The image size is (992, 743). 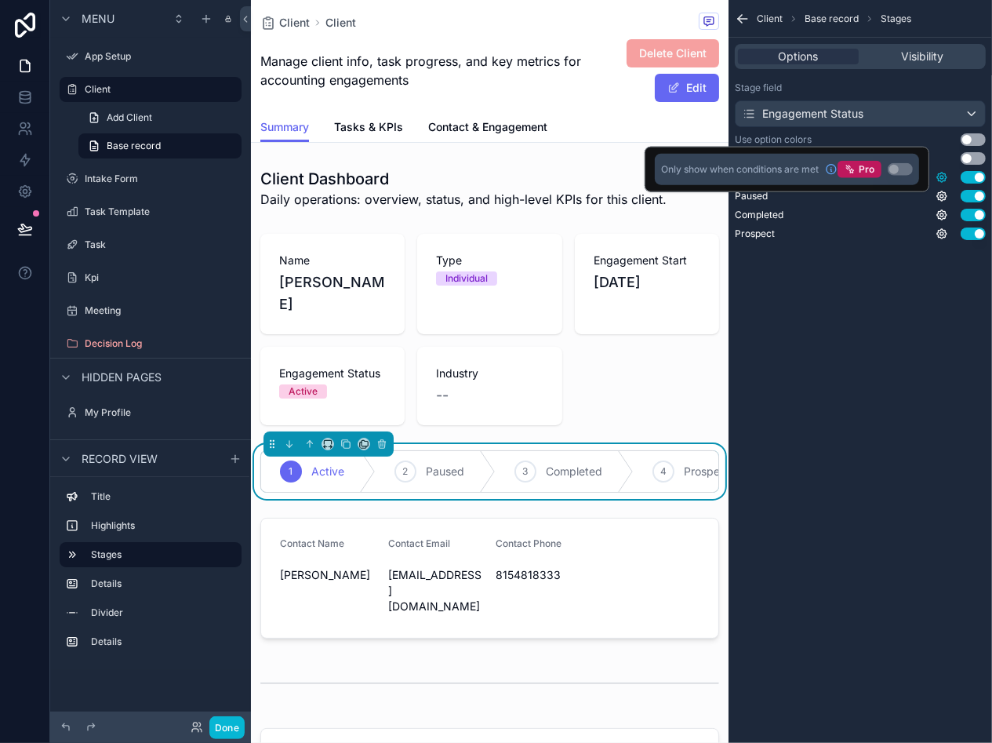 I want to click on label: My Profile, so click(x=162, y=413).